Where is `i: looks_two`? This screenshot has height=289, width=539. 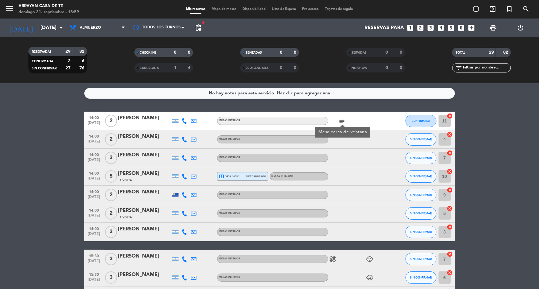 i: looks_two is located at coordinates (420, 28).